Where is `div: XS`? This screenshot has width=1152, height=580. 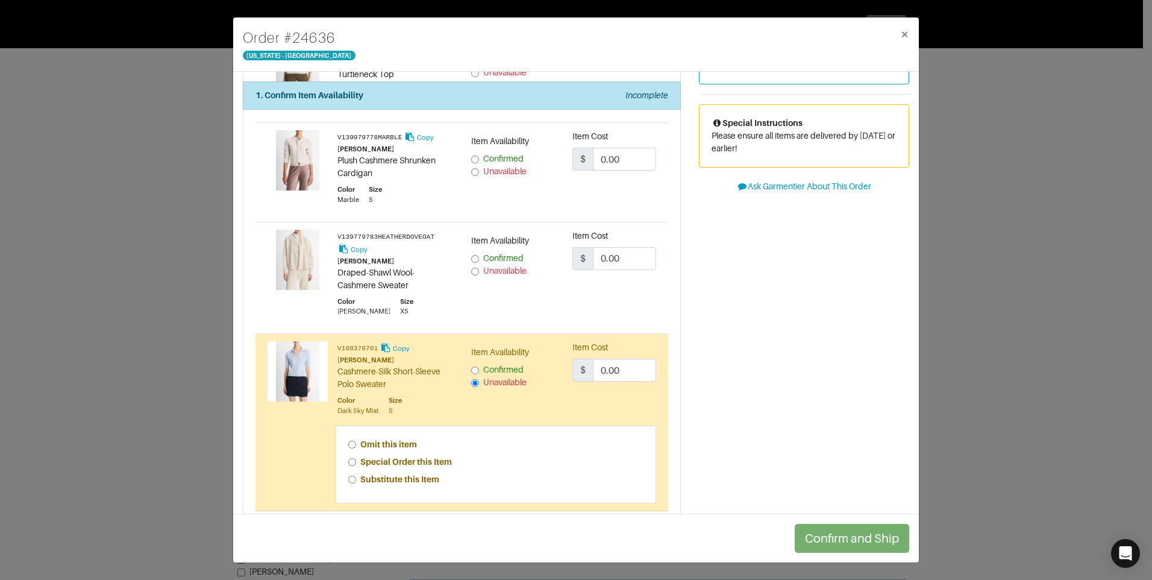
div: XS is located at coordinates (407, 311).